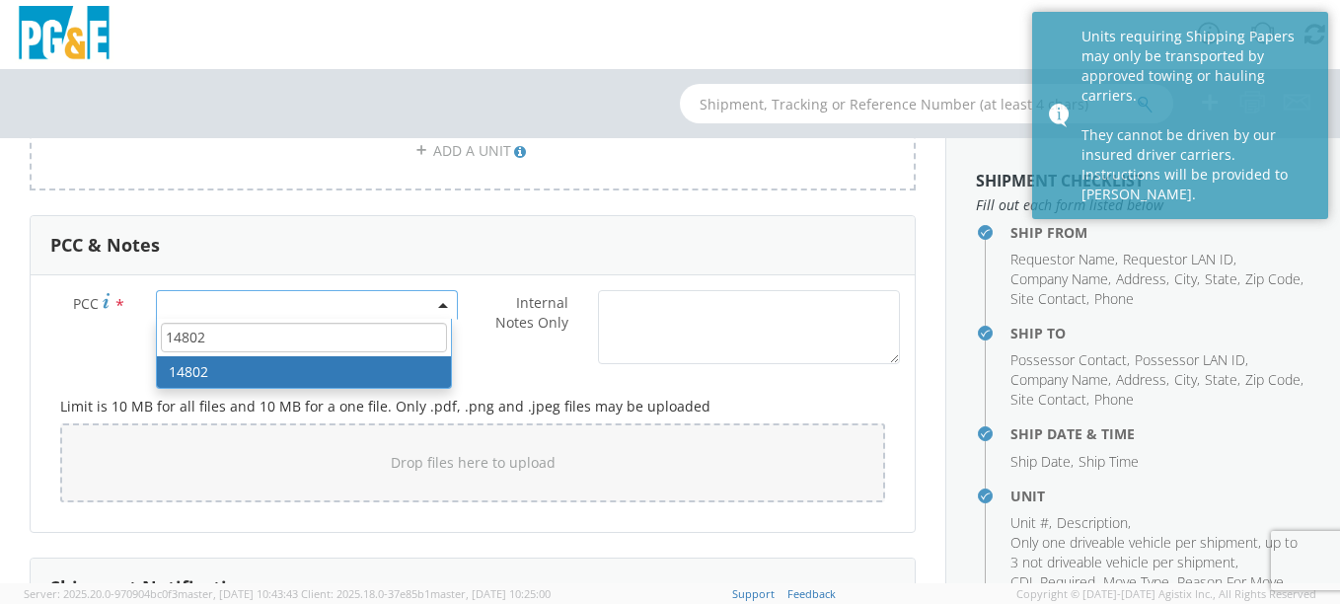  I want to click on a: Support, so click(753, 593).